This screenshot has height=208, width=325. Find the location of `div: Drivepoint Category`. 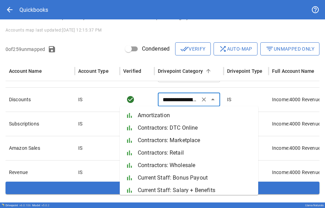

div: Drivepoint Category is located at coordinates (181, 71).